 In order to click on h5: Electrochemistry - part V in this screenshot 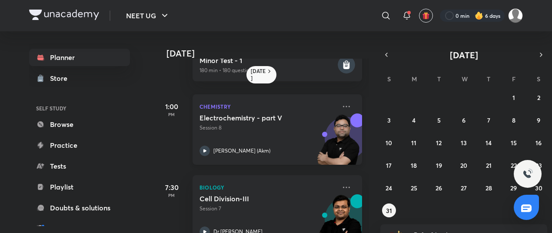, I will do `click(253, 118)`.